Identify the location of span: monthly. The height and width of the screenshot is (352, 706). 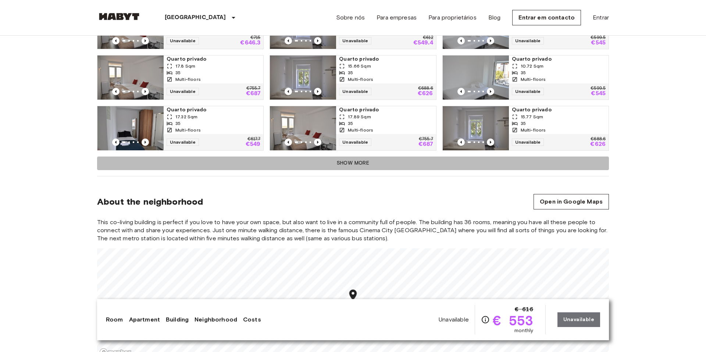
(524, 331).